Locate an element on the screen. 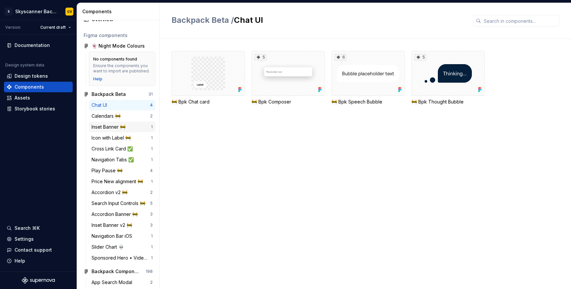 This screenshot has height=289, width=571. div: Design system data is located at coordinates (25, 65).